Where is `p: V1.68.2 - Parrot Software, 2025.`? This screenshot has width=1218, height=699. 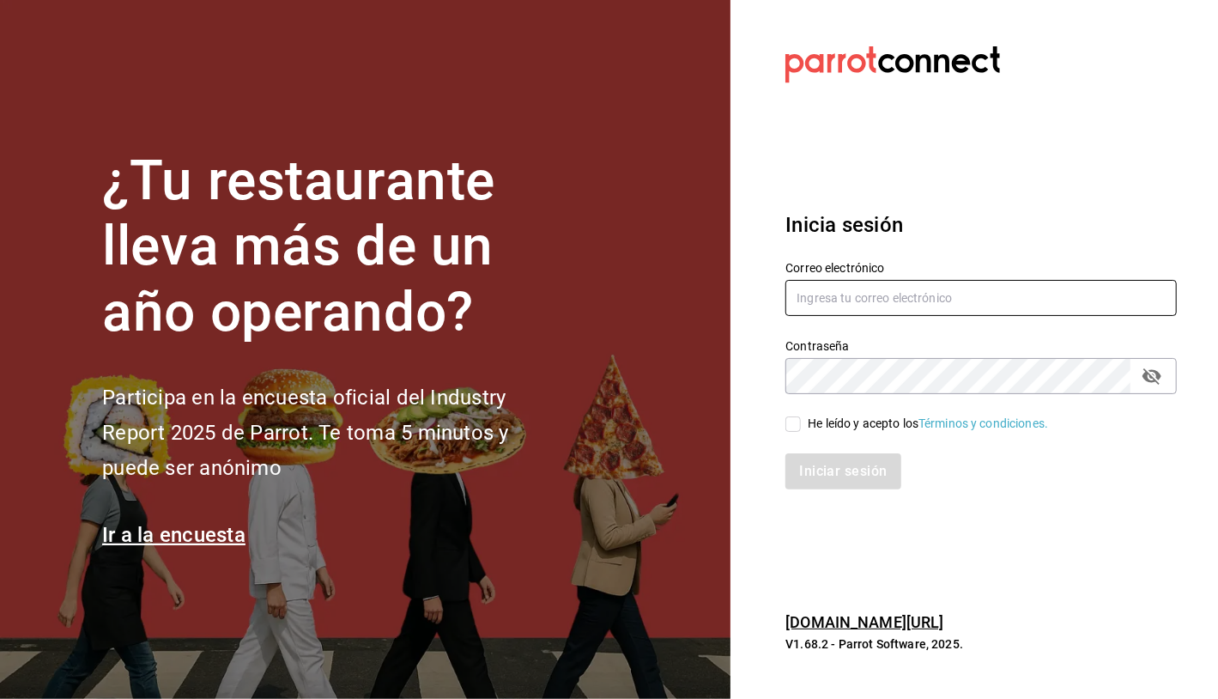 p: V1.68.2 - Parrot Software, 2025. is located at coordinates (981, 644).